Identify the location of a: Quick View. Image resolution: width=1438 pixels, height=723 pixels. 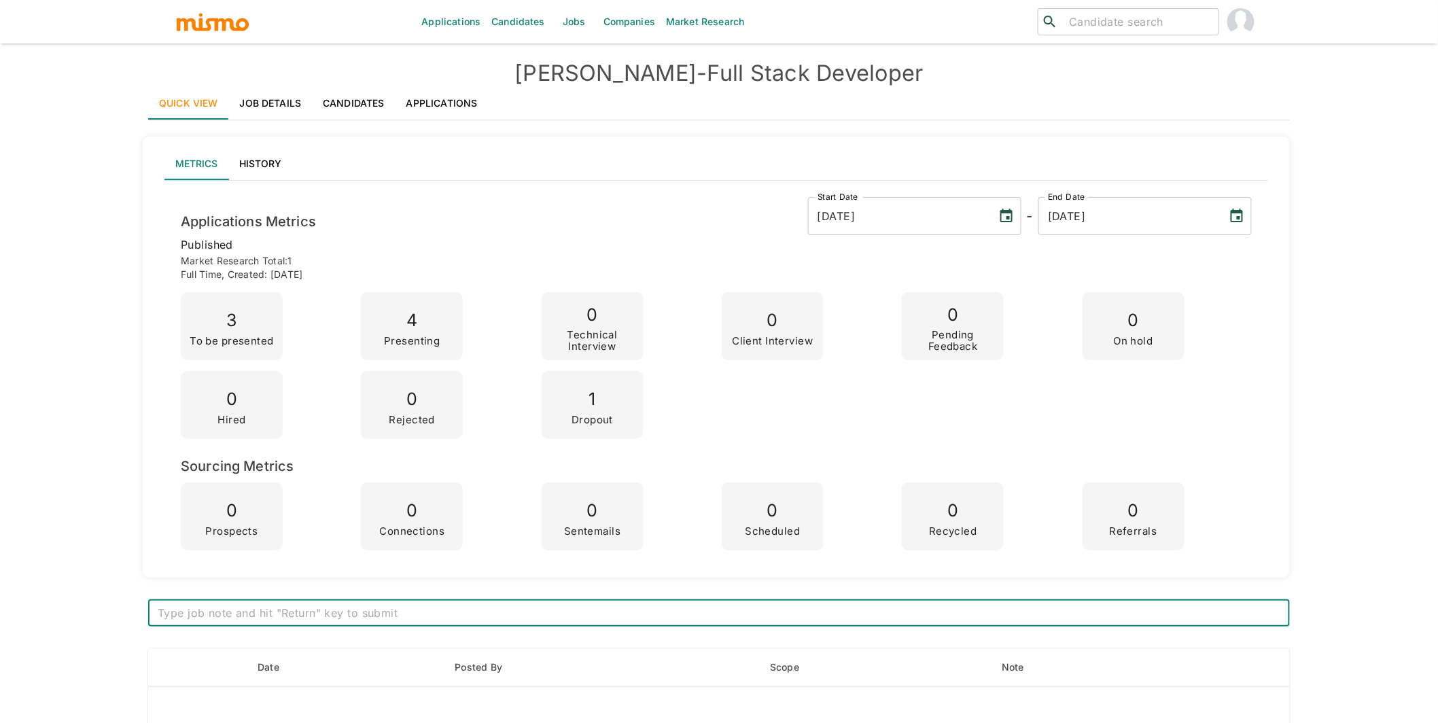
(188, 103).